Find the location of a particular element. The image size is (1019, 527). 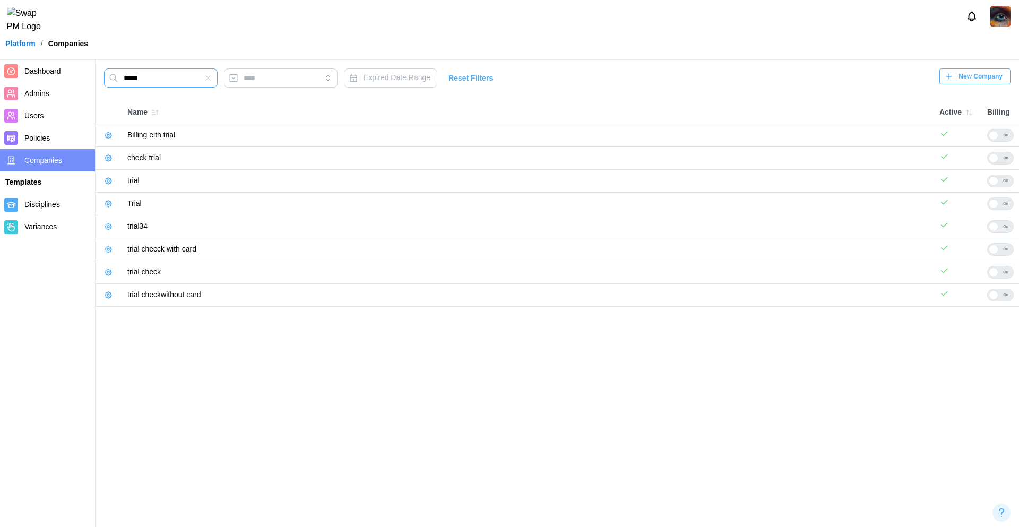

img: 2Q== is located at coordinates (1001, 16).